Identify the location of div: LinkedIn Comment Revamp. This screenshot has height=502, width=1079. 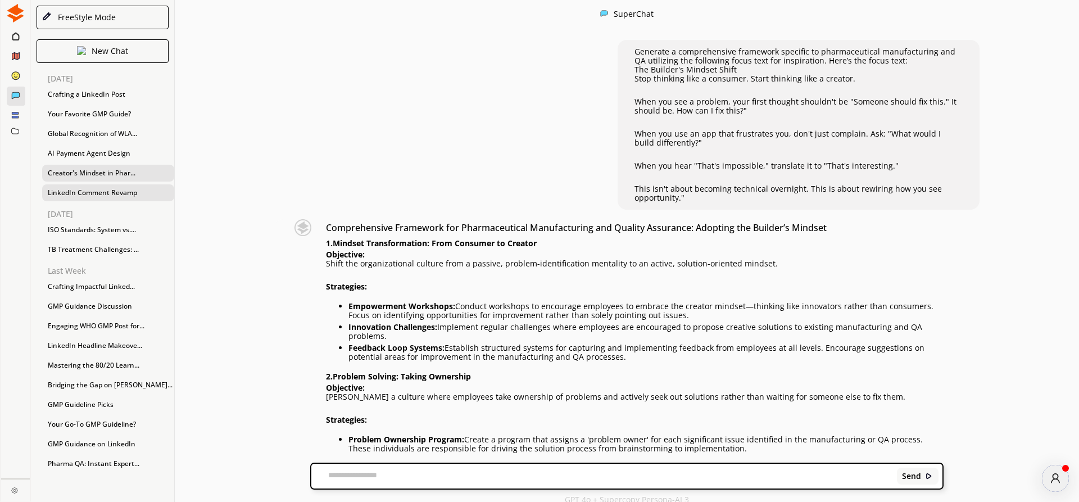
(108, 193).